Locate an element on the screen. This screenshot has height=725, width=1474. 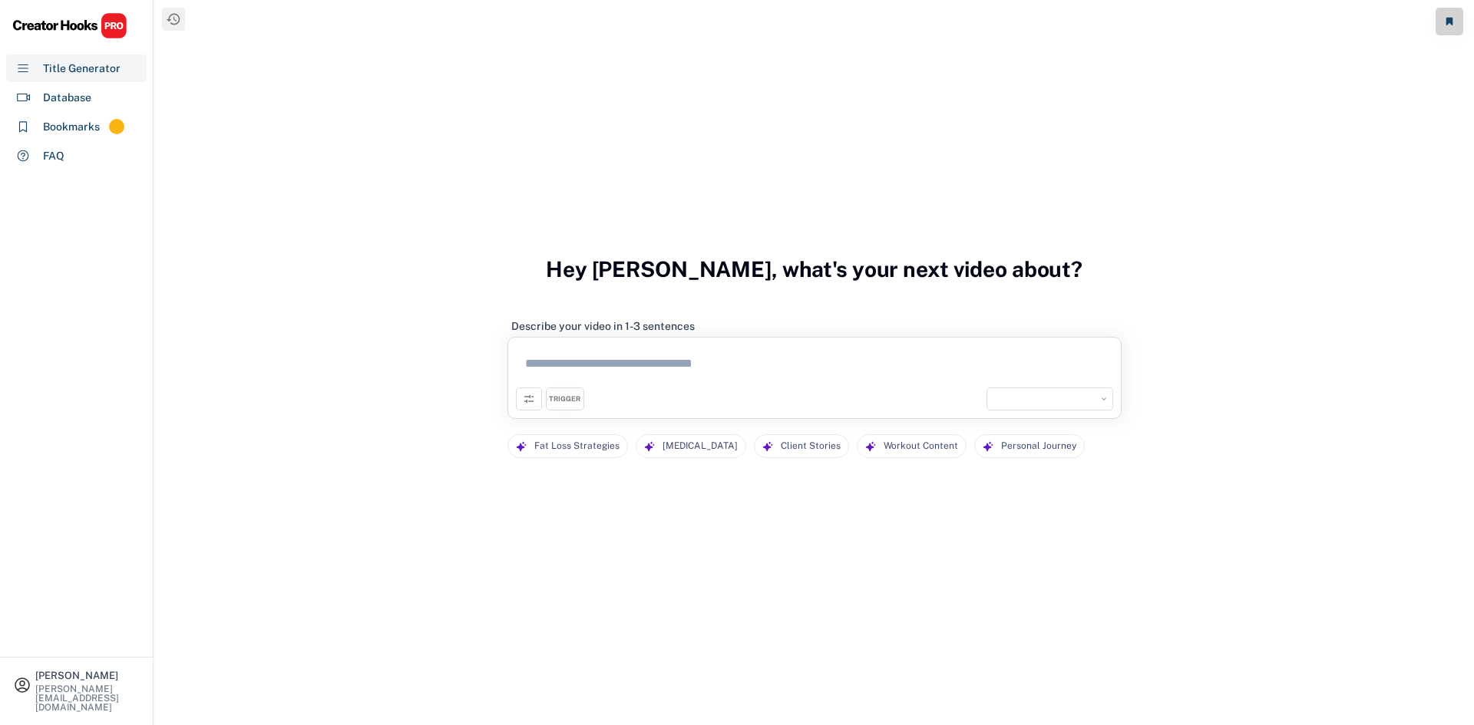
div: Client Stories is located at coordinates (810, 446).